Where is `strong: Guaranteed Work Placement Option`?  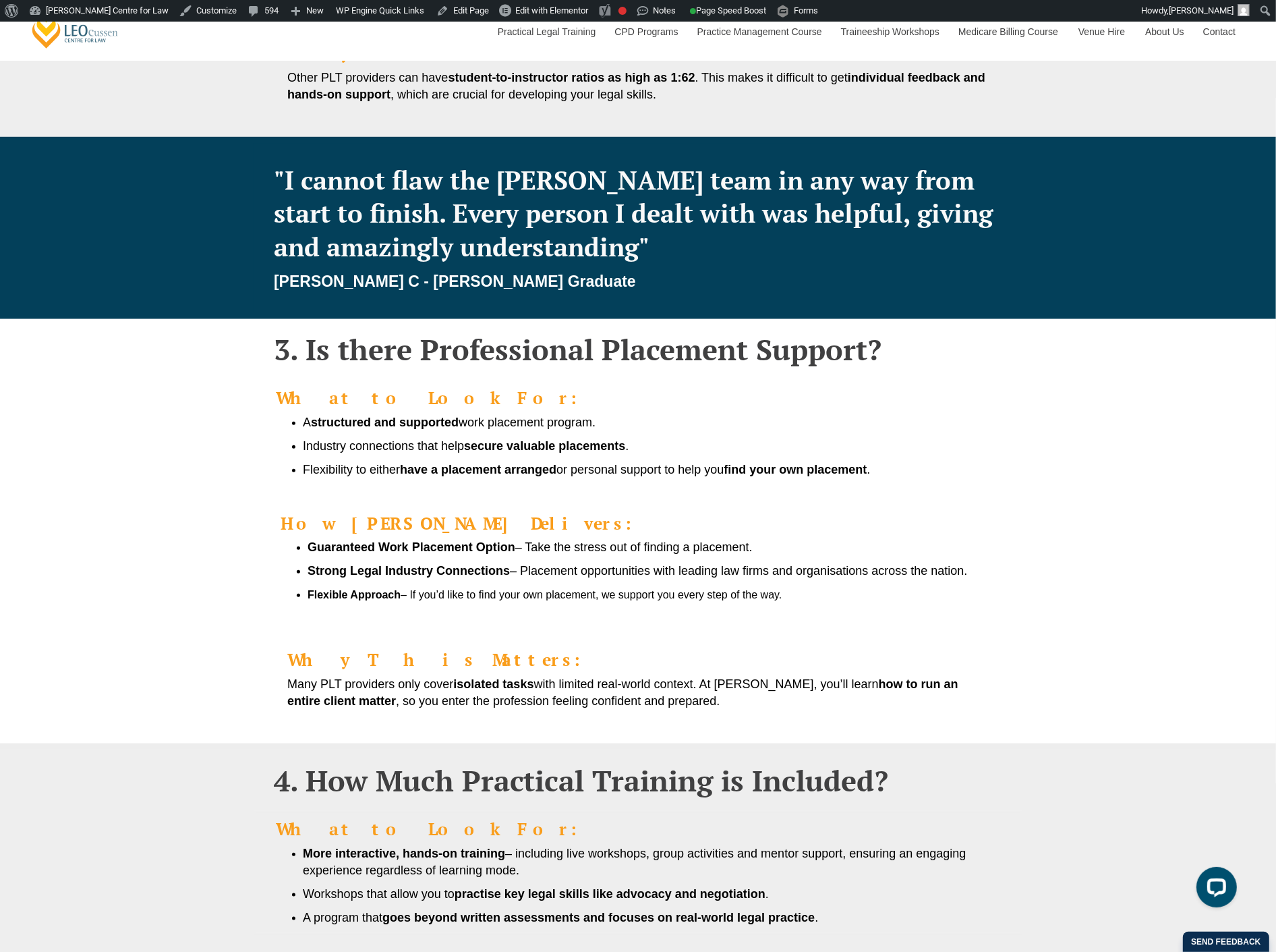 strong: Guaranteed Work Placement Option is located at coordinates (411, 547).